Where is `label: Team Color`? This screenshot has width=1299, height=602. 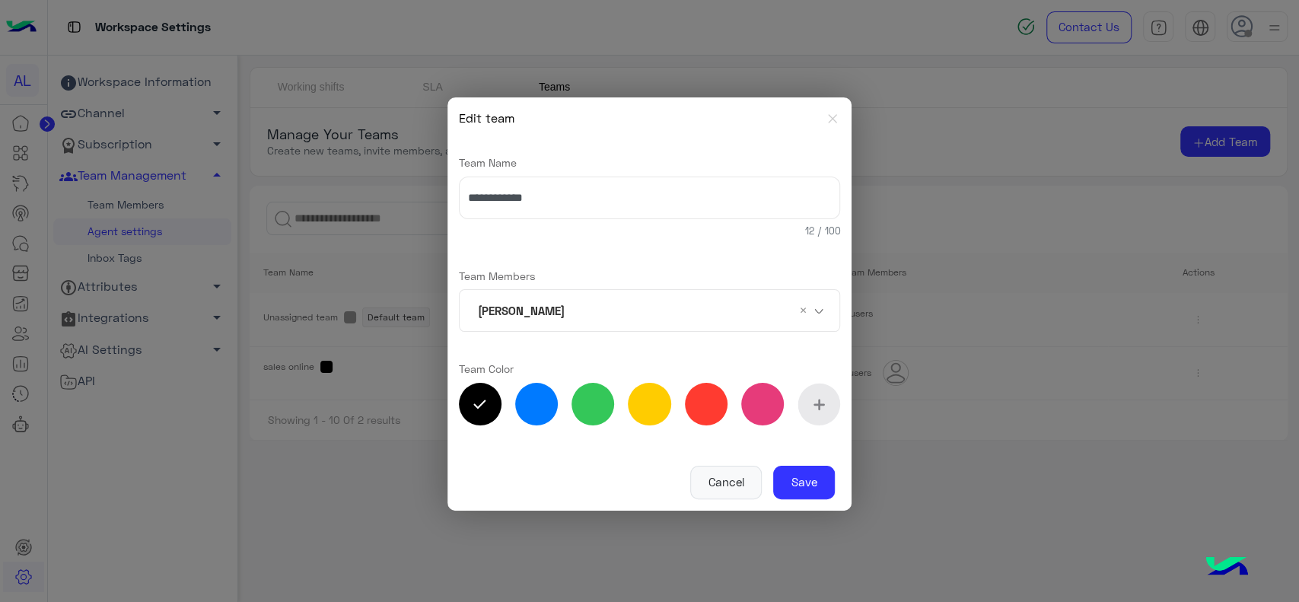
label: Team Color is located at coordinates (650, 369).